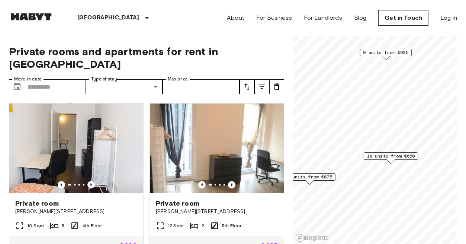 The width and height of the screenshot is (466, 244). Describe the element at coordinates (203, 226) in the screenshot. I see `span: 2` at that location.